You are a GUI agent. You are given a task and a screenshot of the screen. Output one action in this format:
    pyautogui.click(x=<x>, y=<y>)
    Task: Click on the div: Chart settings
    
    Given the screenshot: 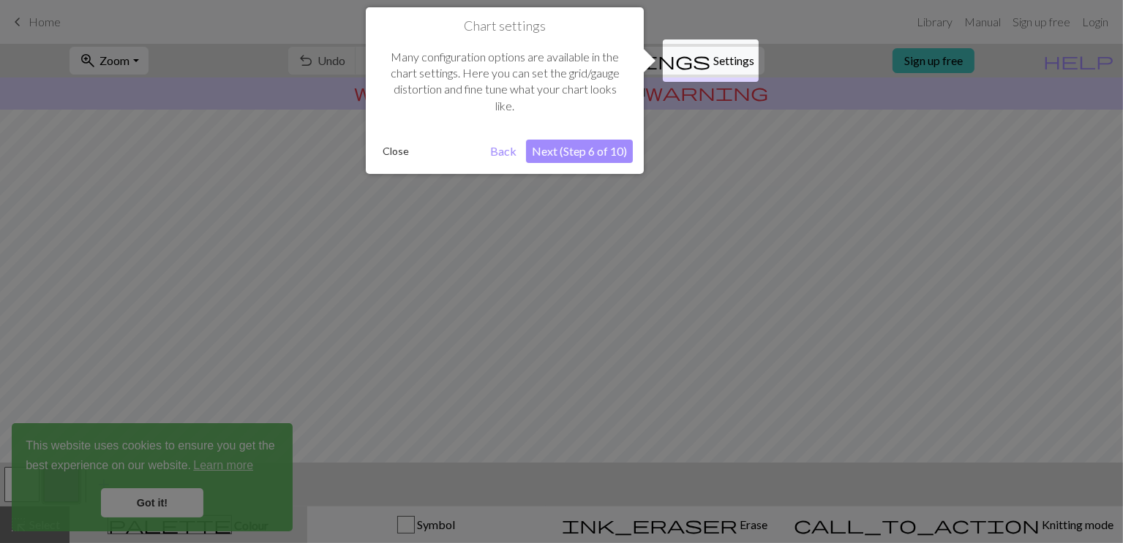 What is the action you would take?
    pyautogui.click(x=505, y=91)
    